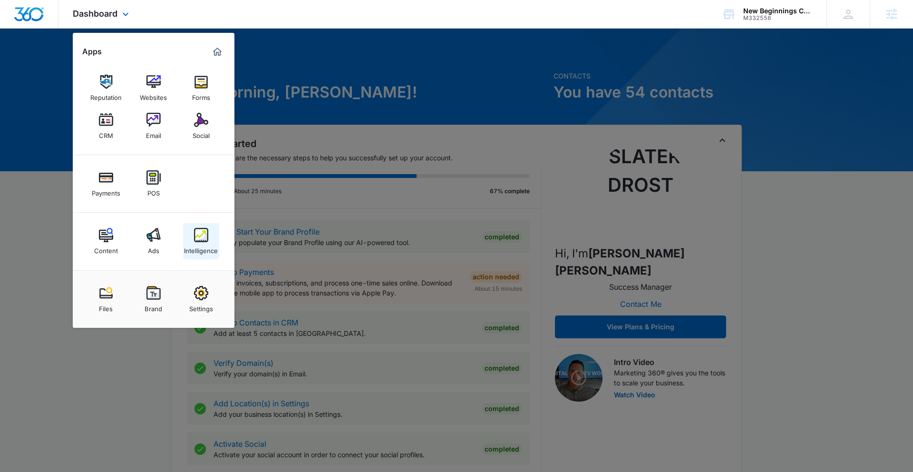 The width and height of the screenshot is (913, 472). What do you see at coordinates (154, 88) in the screenshot?
I see `a: Websites` at bounding box center [154, 88].